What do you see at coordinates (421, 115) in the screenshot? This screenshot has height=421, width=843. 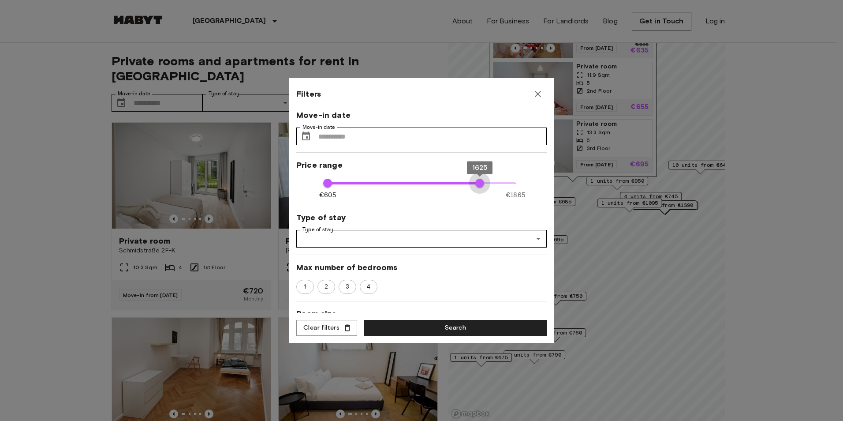 I see `span: Move-in date` at bounding box center [421, 115].